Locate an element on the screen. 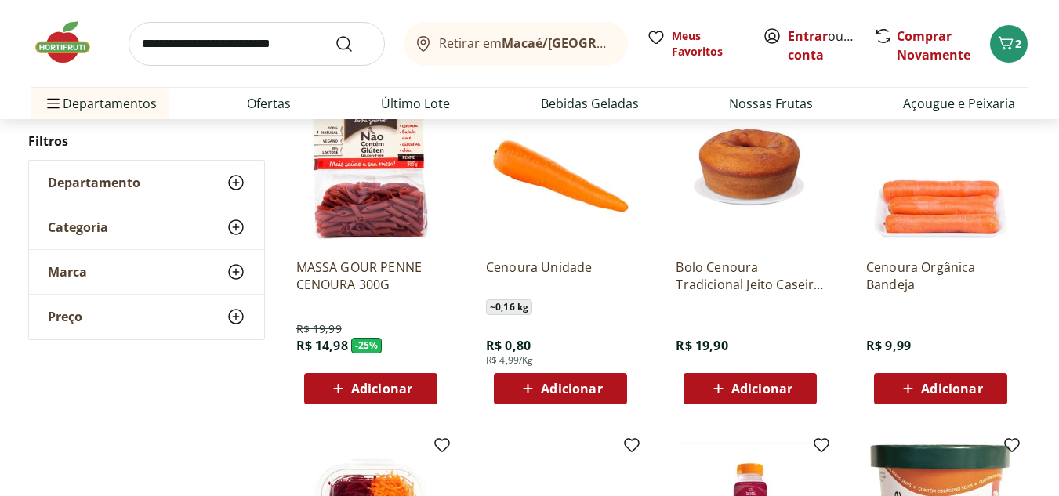 The width and height of the screenshot is (1059, 496). p: MASSA GOUR PENNE CENOURA 300G is located at coordinates (371, 276).